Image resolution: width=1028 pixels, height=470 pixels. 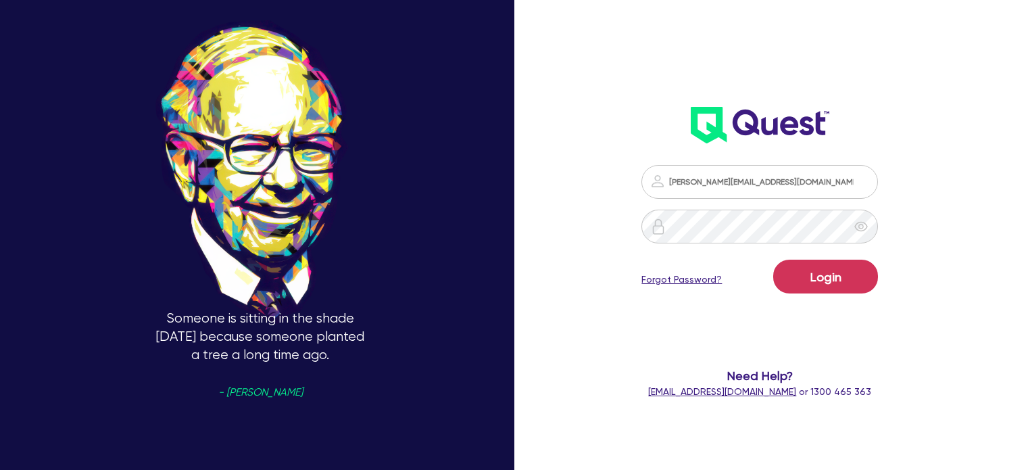 What do you see at coordinates (760, 391) in the screenshot?
I see `span: or 1300 465 363` at bounding box center [760, 391].